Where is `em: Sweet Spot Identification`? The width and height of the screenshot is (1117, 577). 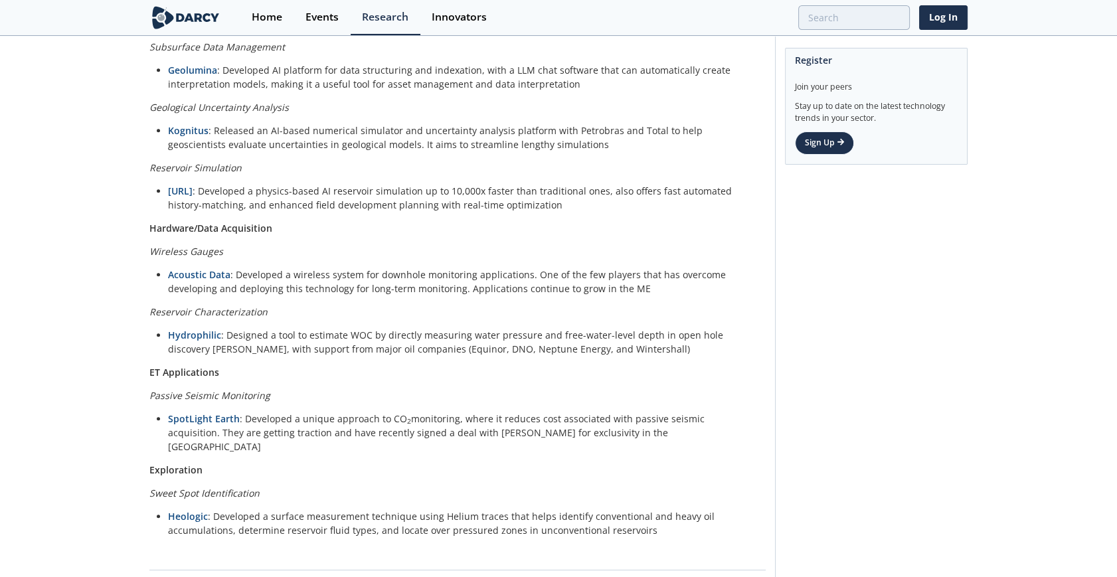 em: Sweet Spot Identification is located at coordinates (204, 493).